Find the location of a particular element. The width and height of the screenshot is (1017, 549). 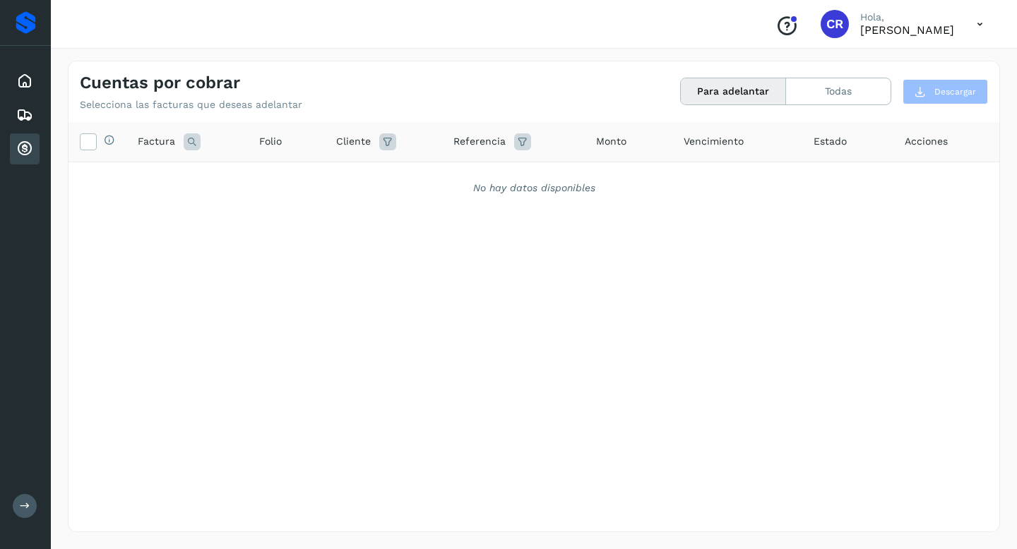

h4: Cuentas por cobrar is located at coordinates (160, 83).